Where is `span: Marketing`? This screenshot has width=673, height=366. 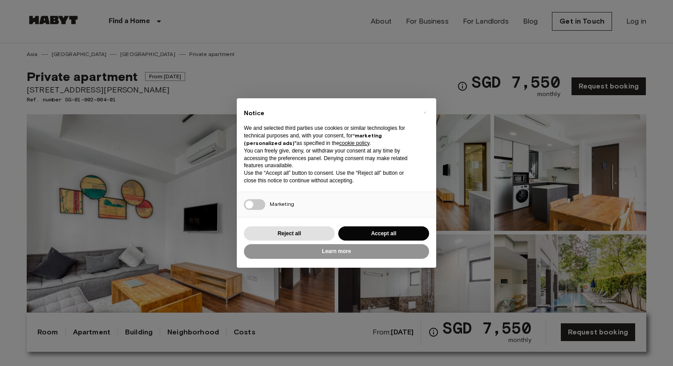
span: Marketing is located at coordinates (282, 204).